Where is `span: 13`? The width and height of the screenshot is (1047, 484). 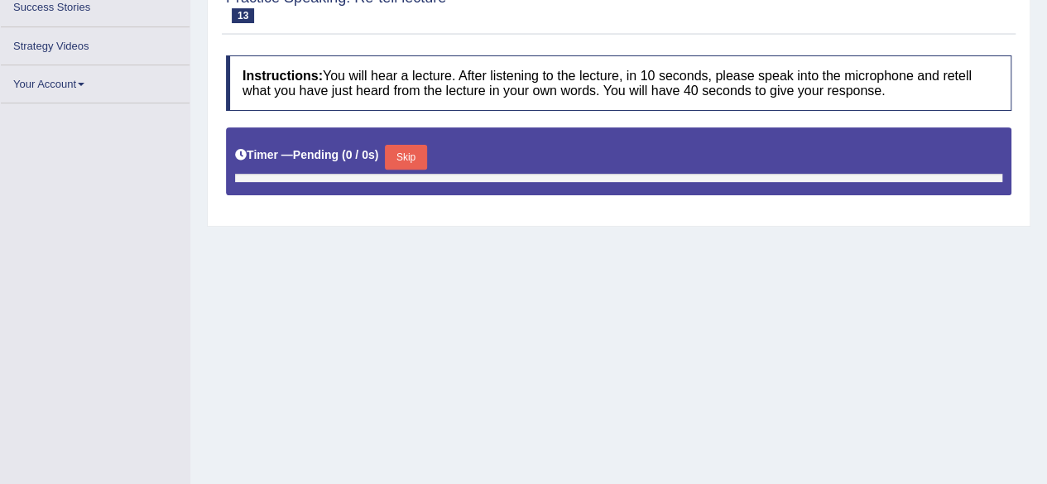
span: 13 is located at coordinates (242, 16).